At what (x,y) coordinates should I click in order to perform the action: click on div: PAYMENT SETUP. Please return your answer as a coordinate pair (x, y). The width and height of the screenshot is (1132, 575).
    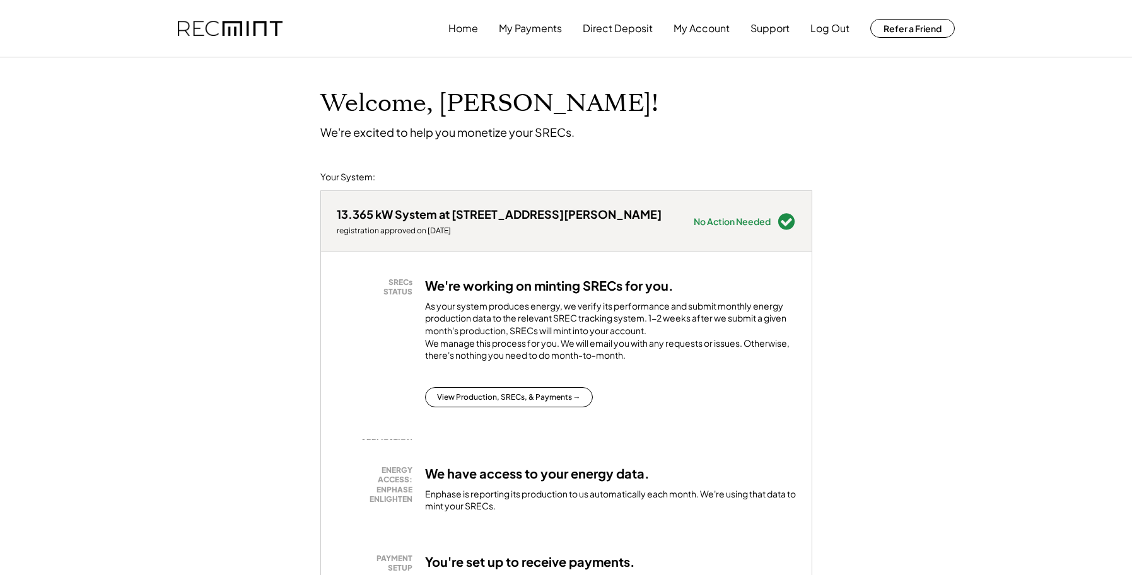
    Looking at the image, I should click on (378, 563).